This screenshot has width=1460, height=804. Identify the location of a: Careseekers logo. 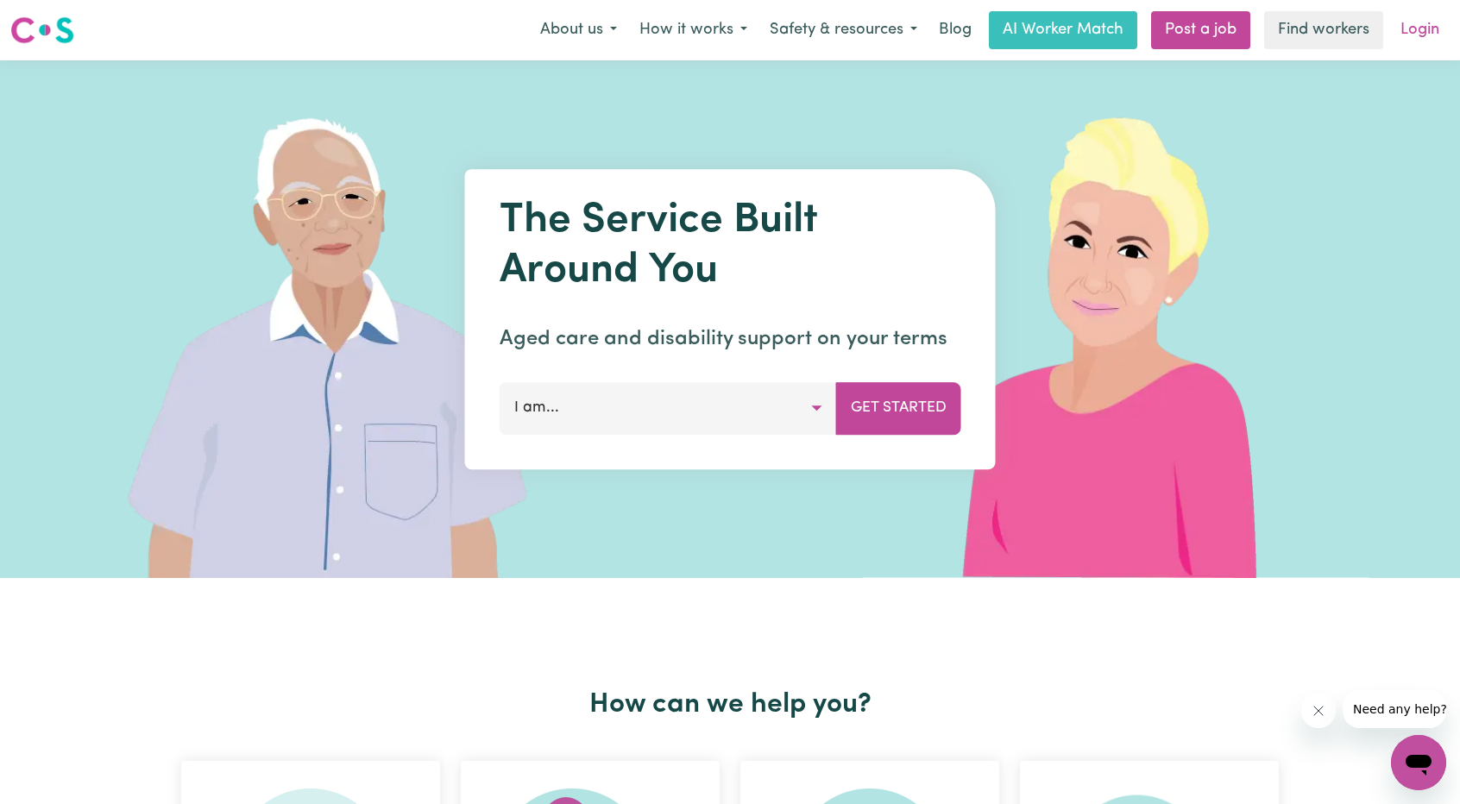
(42, 30).